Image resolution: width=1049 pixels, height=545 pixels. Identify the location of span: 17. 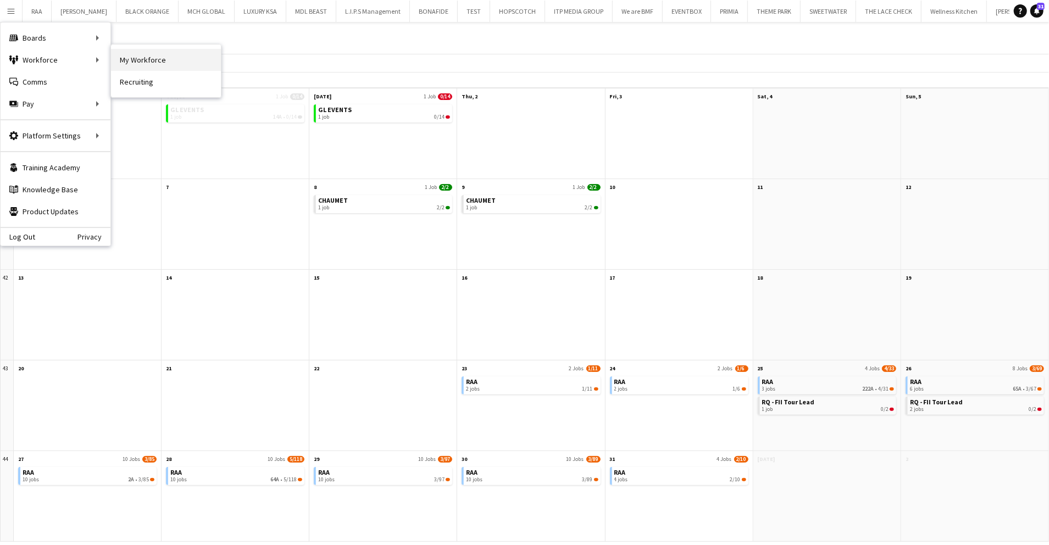
(612, 277).